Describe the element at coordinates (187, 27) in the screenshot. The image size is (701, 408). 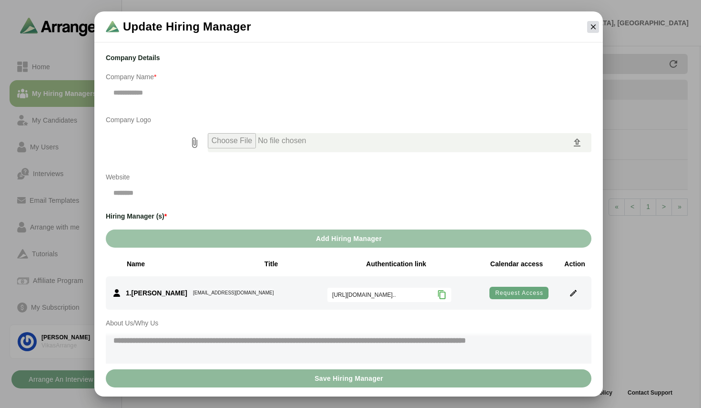
I see `span: Update Hiring Manager` at that location.